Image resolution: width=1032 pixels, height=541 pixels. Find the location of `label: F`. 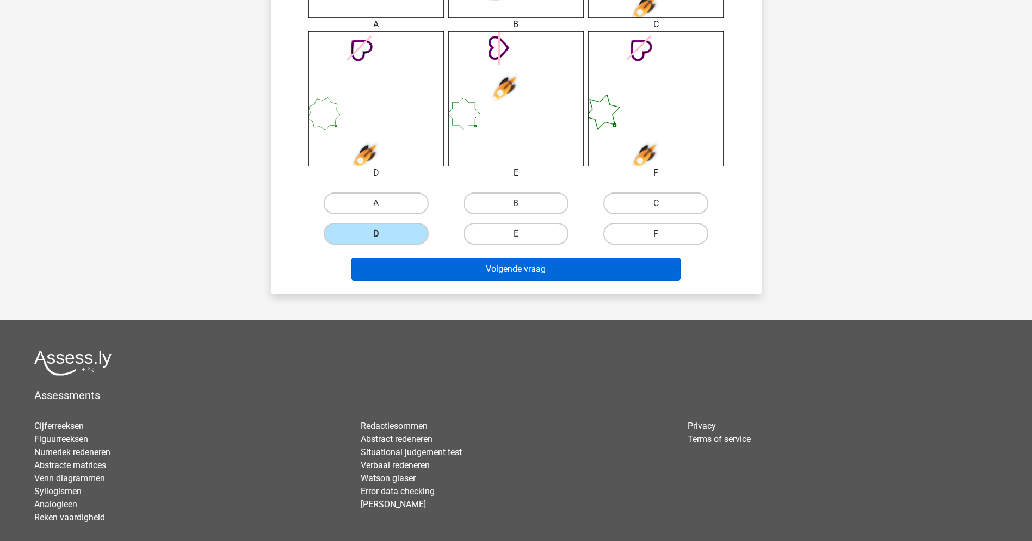

label: F is located at coordinates (656, 234).